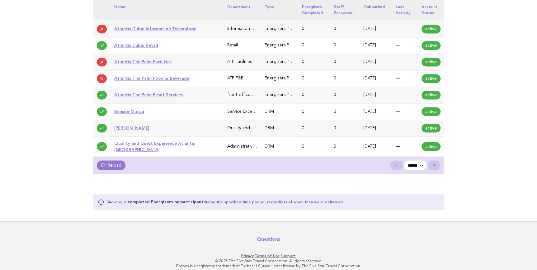 The width and height of the screenshot is (537, 270). Describe the element at coordinates (166, 202) in the screenshot. I see `strong: completed Energizers by participant` at that location.